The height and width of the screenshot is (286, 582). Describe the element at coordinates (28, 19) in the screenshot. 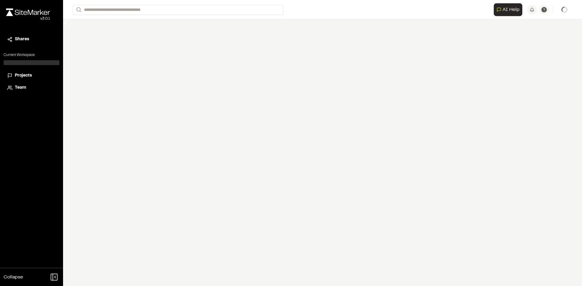

I see `div: Oh geez...please don't...` at that location.